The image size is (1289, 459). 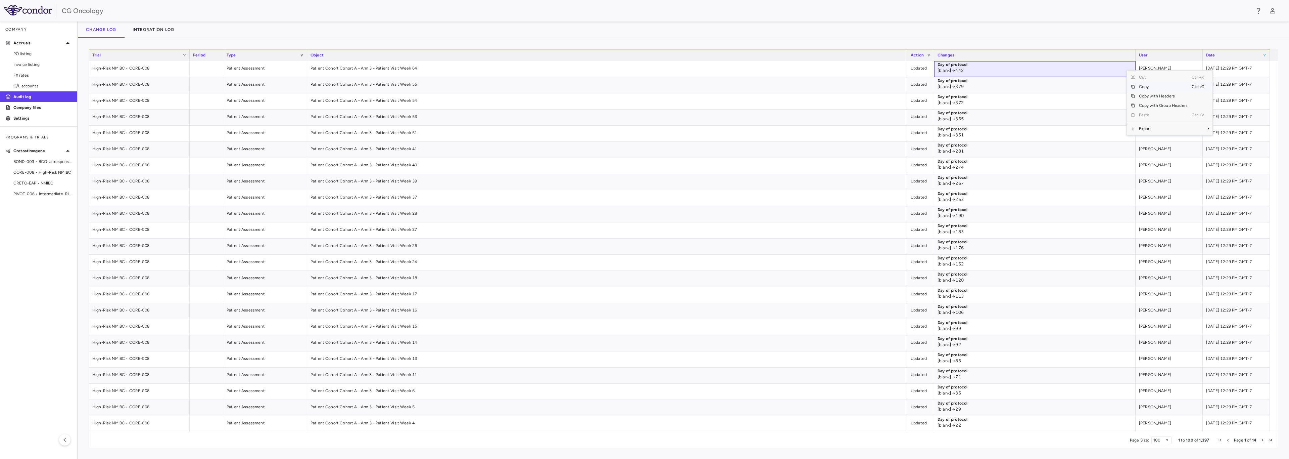 What do you see at coordinates (1035, 264) in the screenshot?
I see `p: [blank] → 162` at bounding box center [1035, 264].